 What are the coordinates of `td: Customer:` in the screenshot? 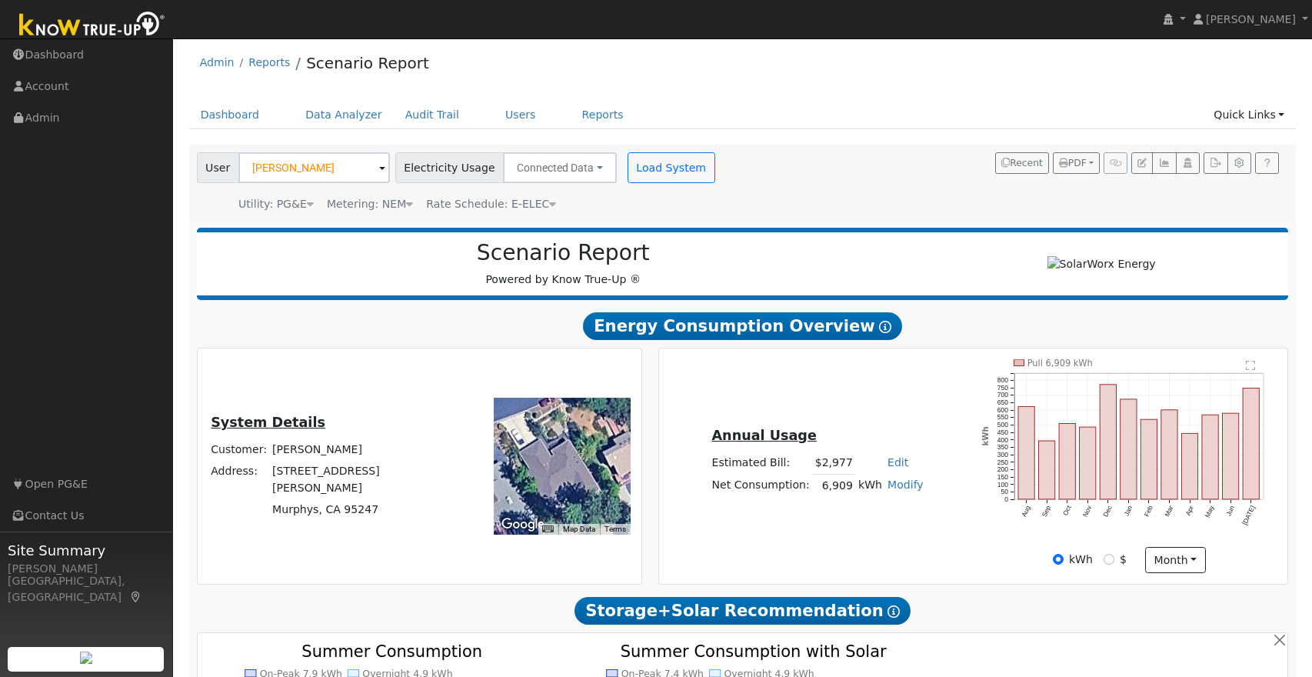 It's located at (239, 450).